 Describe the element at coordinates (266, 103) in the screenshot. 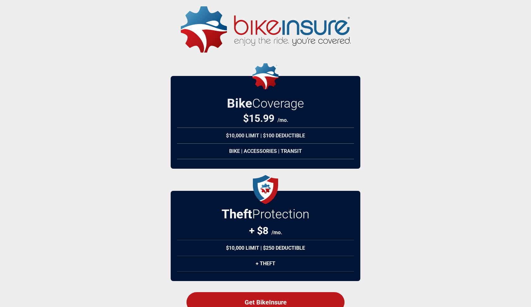

I see `h2: Bike` at that location.